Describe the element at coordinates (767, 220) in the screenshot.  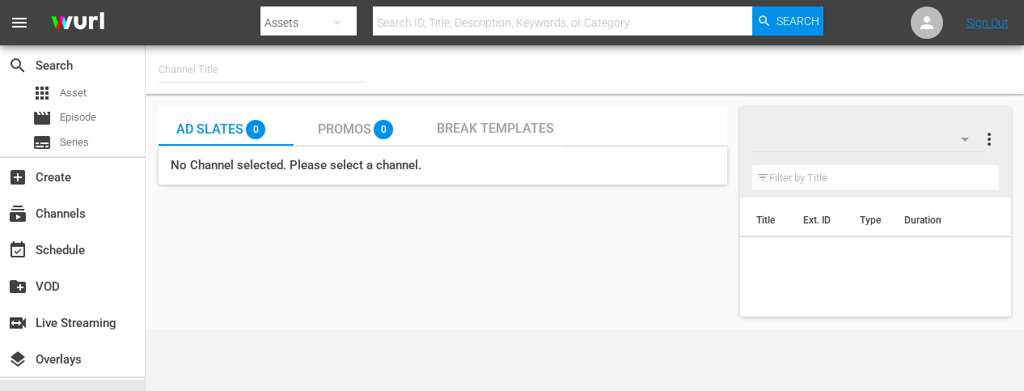
I see `th: Title` at that location.